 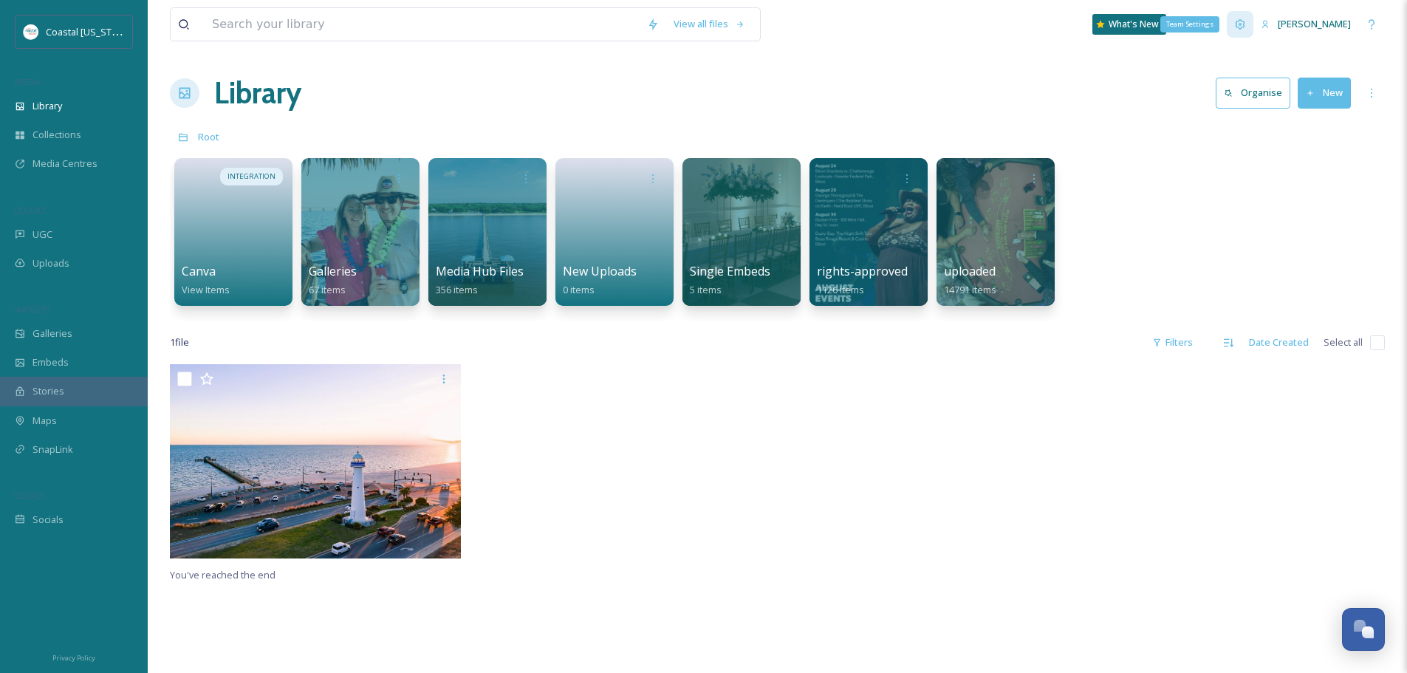 I want to click on span: Socials, so click(x=48, y=519).